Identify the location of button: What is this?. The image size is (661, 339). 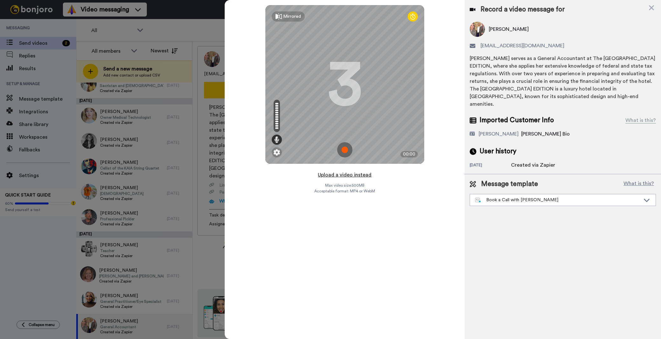
(639, 184).